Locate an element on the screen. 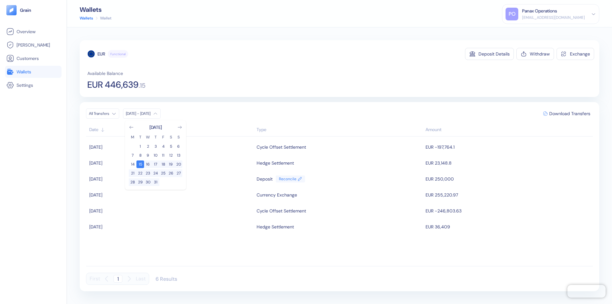 The image size is (612, 304). button: Withdraw is located at coordinates (535, 54).